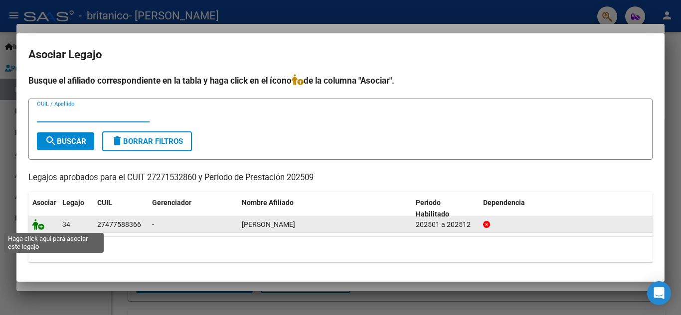 The width and height of the screenshot is (681, 315). What do you see at coordinates (566, 209) in the screenshot?
I see `datatable-header-cell: Dependencia` at bounding box center [566, 209].